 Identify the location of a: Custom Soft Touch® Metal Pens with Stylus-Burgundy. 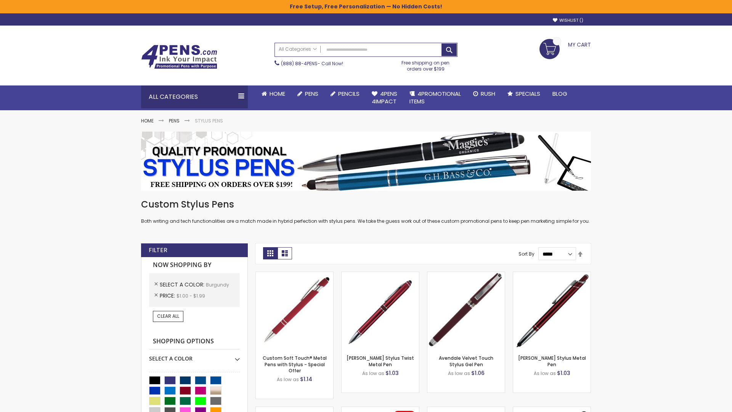
(294, 275).